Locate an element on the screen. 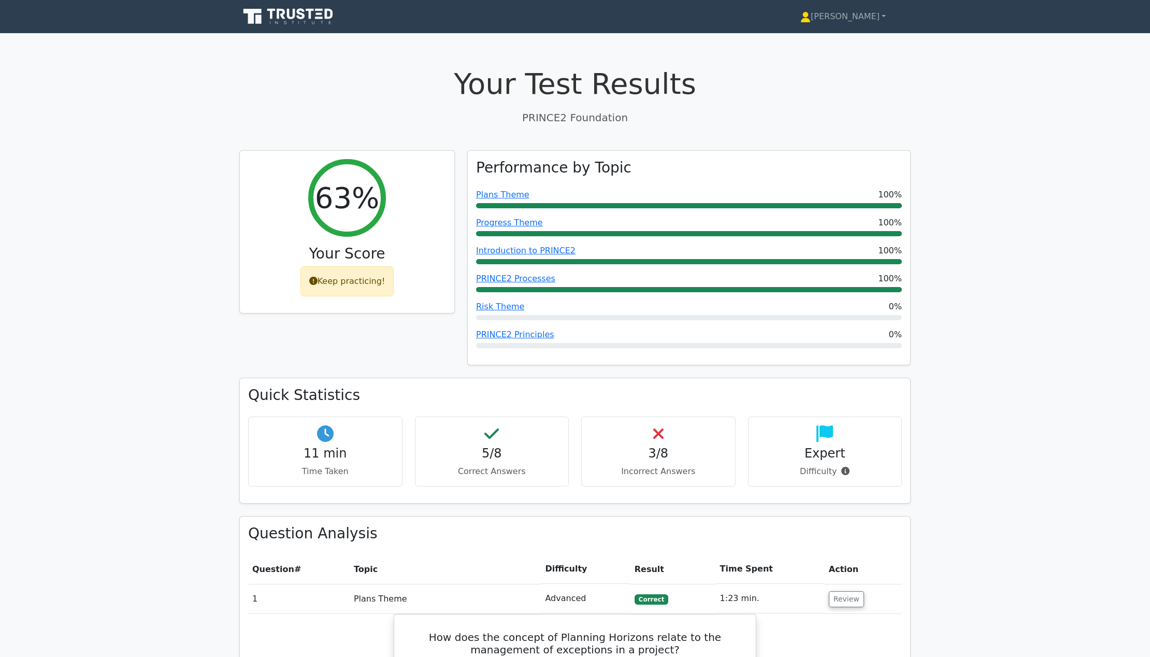 This screenshot has height=657, width=1150. td: 1:23 min. is located at coordinates (770, 598).